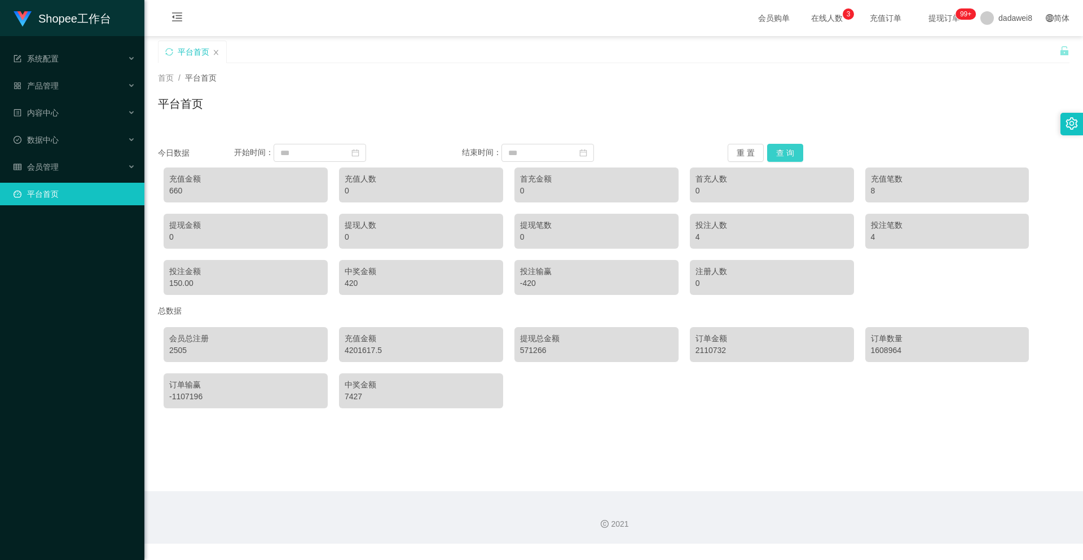 The height and width of the screenshot is (560, 1083). What do you see at coordinates (23, 19) in the screenshot?
I see `img: logo.9652507e.png` at bounding box center [23, 19].